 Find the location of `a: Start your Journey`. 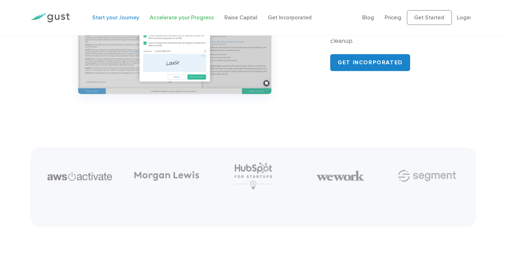

a: Start your Journey is located at coordinates (116, 17).